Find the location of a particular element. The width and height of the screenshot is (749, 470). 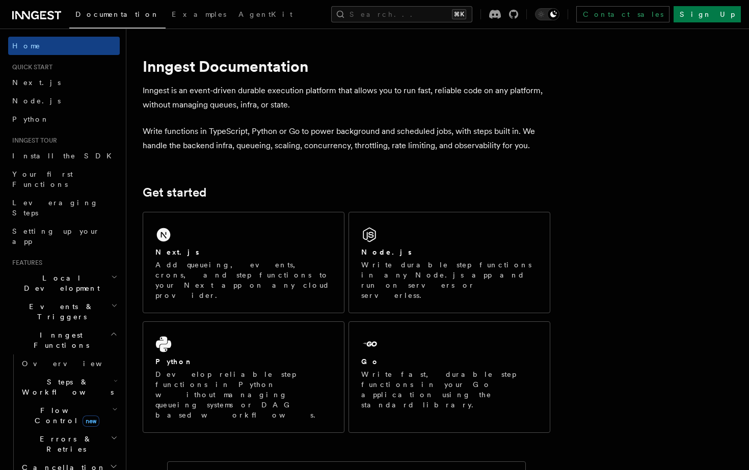

a: Get started is located at coordinates (174, 193).